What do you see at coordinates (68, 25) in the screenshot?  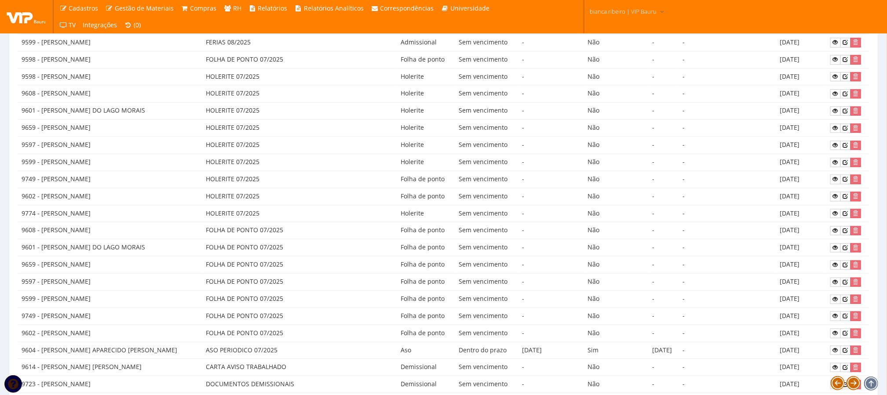 I see `a: TV` at bounding box center [68, 25].